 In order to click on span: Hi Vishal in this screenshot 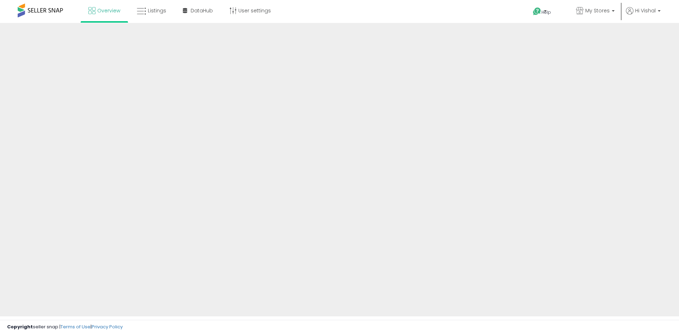, I will do `click(646, 11)`.